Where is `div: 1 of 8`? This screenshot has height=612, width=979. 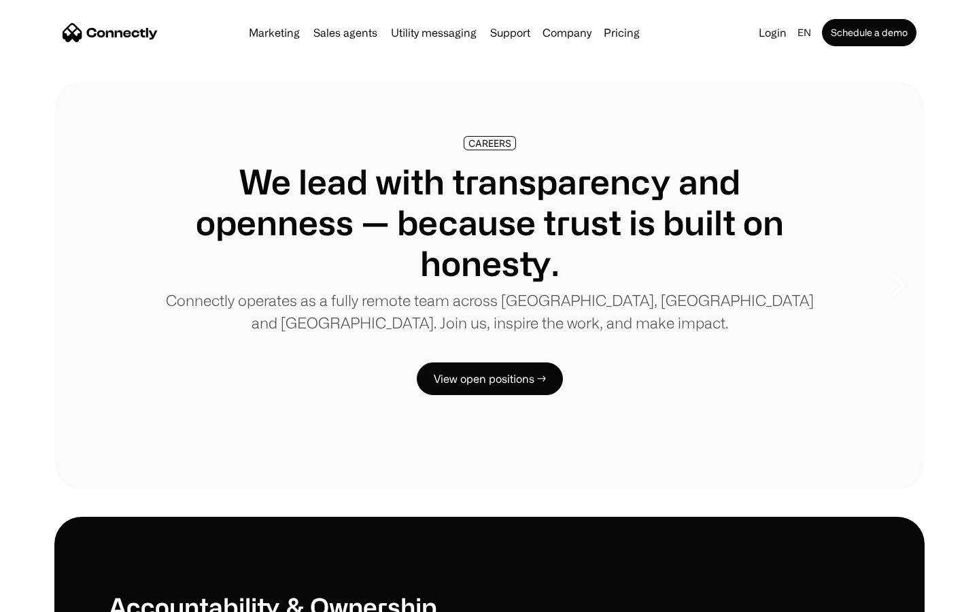
div: 1 of 8 is located at coordinates (489, 285).